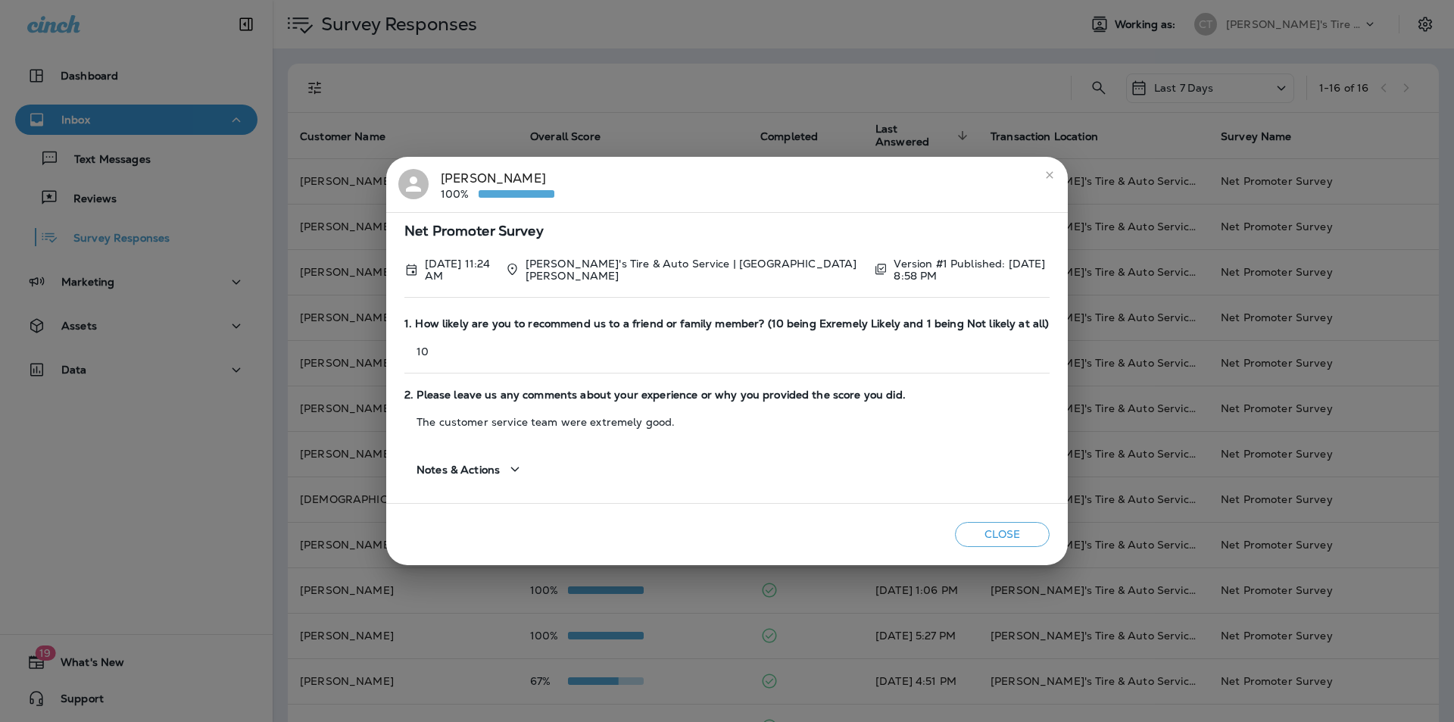  Describe the element at coordinates (460, 194) in the screenshot. I see `p: 100%` at that location.